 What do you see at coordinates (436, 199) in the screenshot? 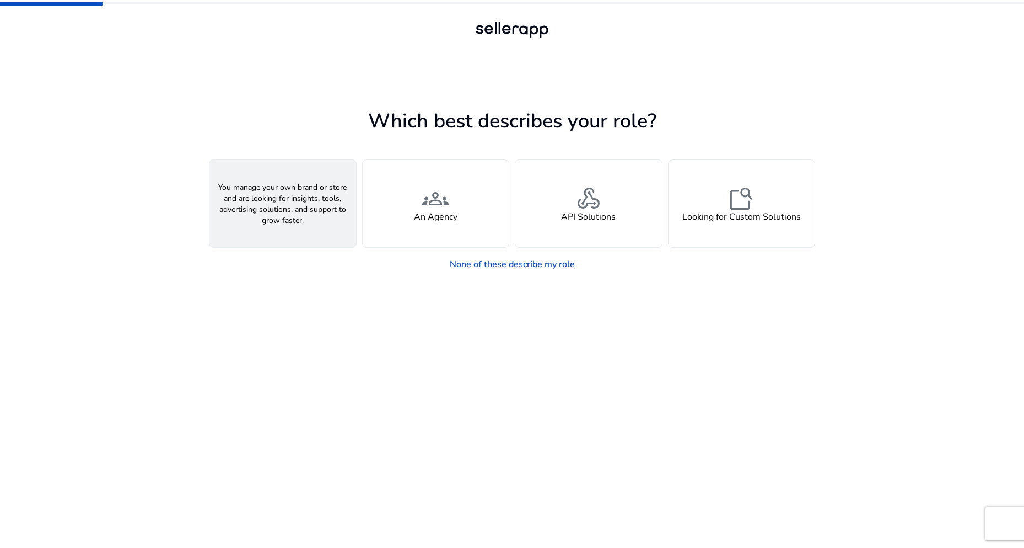
I see `span: groups` at bounding box center [436, 199].